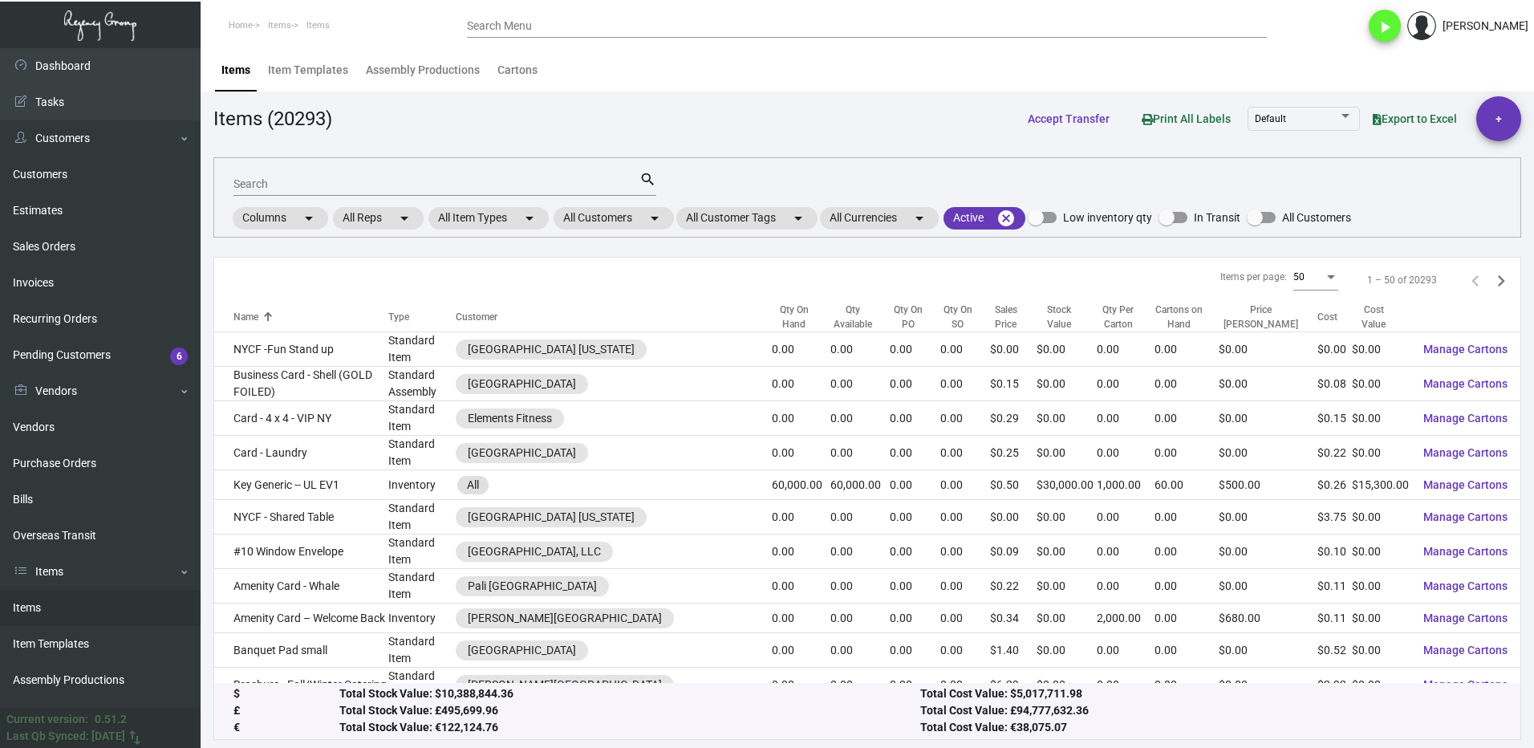 This screenshot has height=748, width=1534. What do you see at coordinates (1013, 453) in the screenshot?
I see `td: $0.25` at bounding box center [1013, 453].